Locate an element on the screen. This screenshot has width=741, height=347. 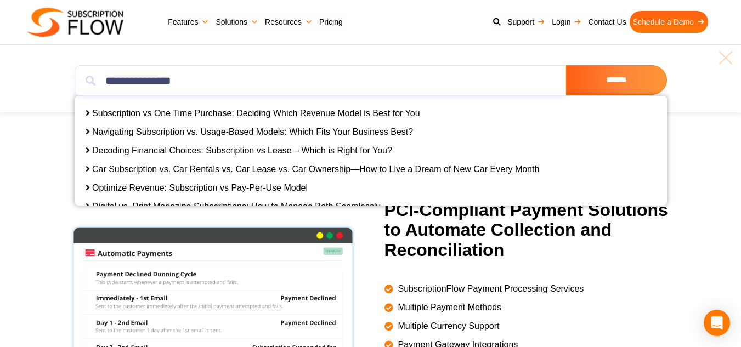
span: SubscriptionFlow Payment Processing Services is located at coordinates (490, 289).